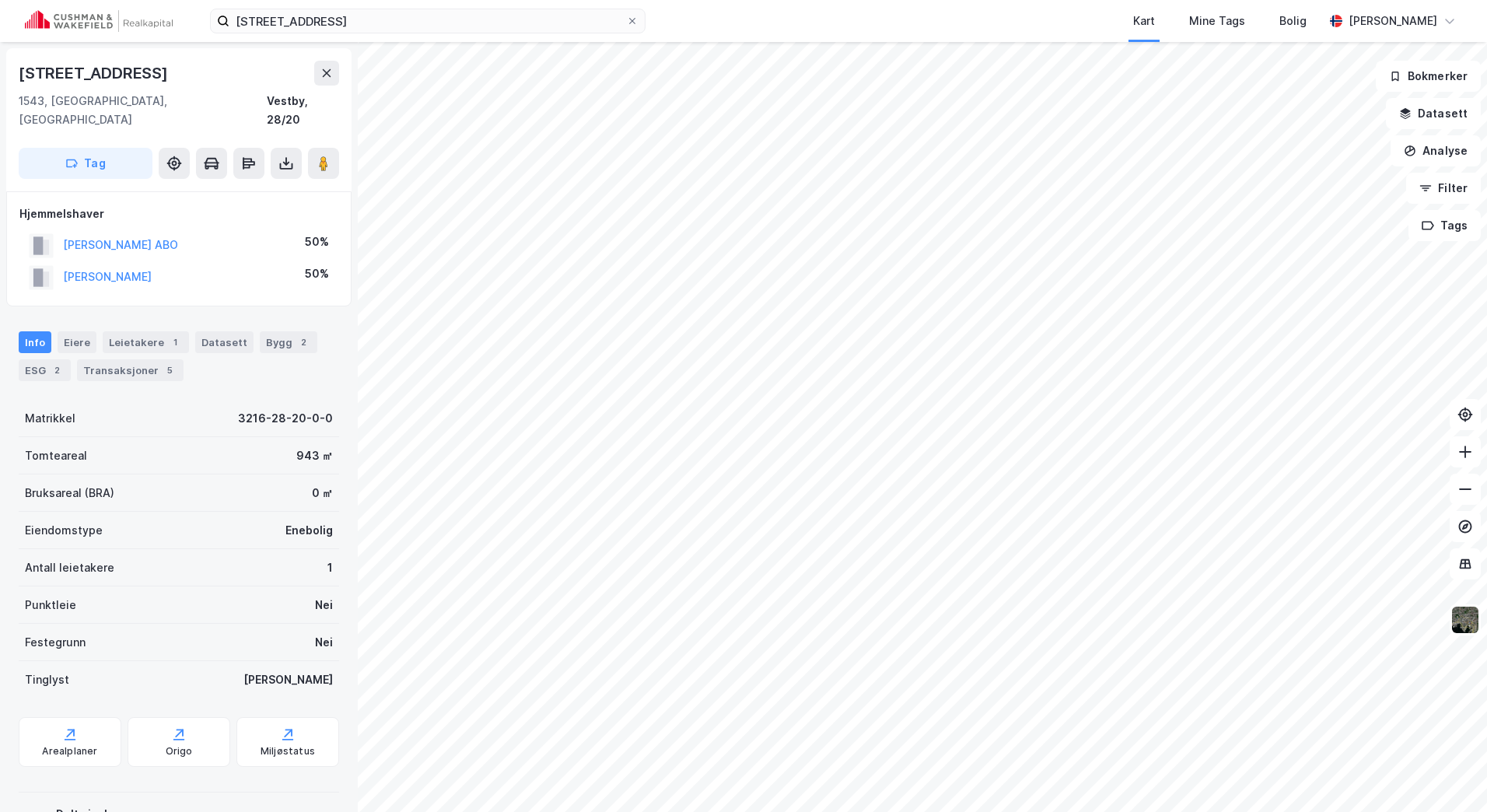 This screenshot has width=1487, height=812. What do you see at coordinates (179, 751) in the screenshot?
I see `div: Origo` at bounding box center [179, 751].